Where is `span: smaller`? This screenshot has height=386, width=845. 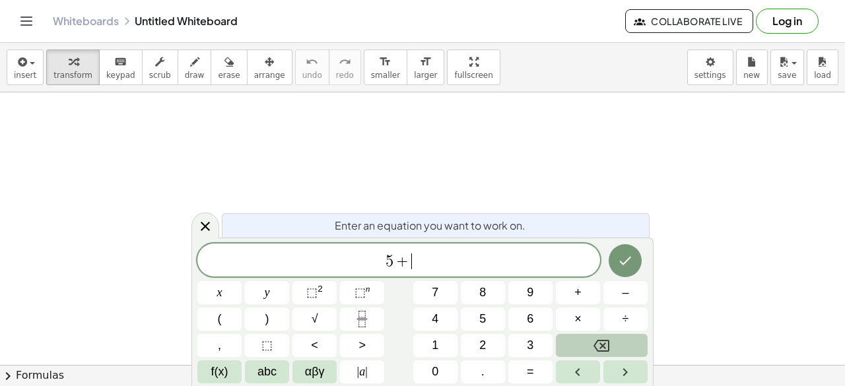
span: smaller is located at coordinates (385, 75).